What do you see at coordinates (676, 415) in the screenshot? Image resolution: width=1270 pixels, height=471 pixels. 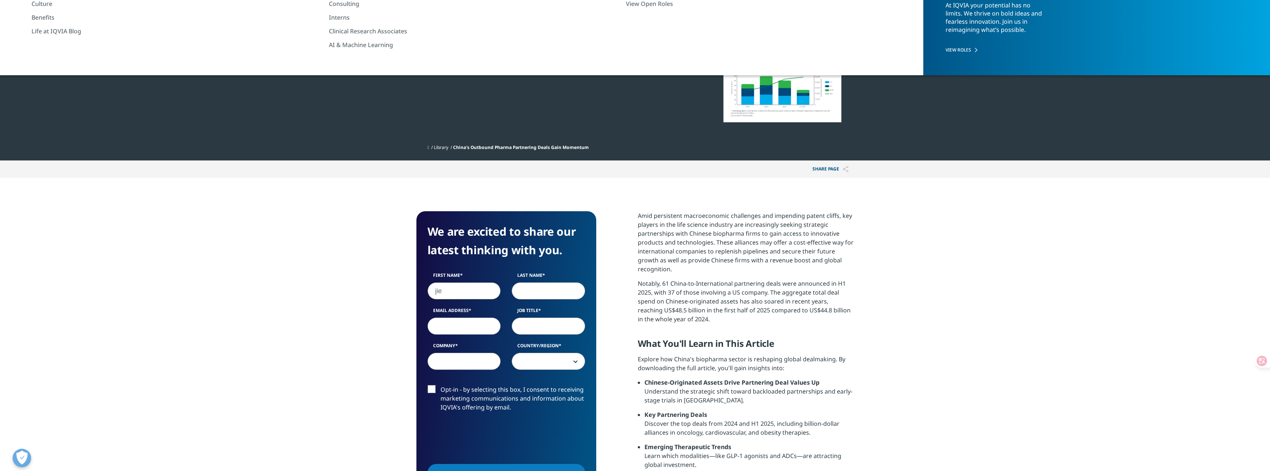 I see `strong: Key Partnering Deals` at bounding box center [676, 415].